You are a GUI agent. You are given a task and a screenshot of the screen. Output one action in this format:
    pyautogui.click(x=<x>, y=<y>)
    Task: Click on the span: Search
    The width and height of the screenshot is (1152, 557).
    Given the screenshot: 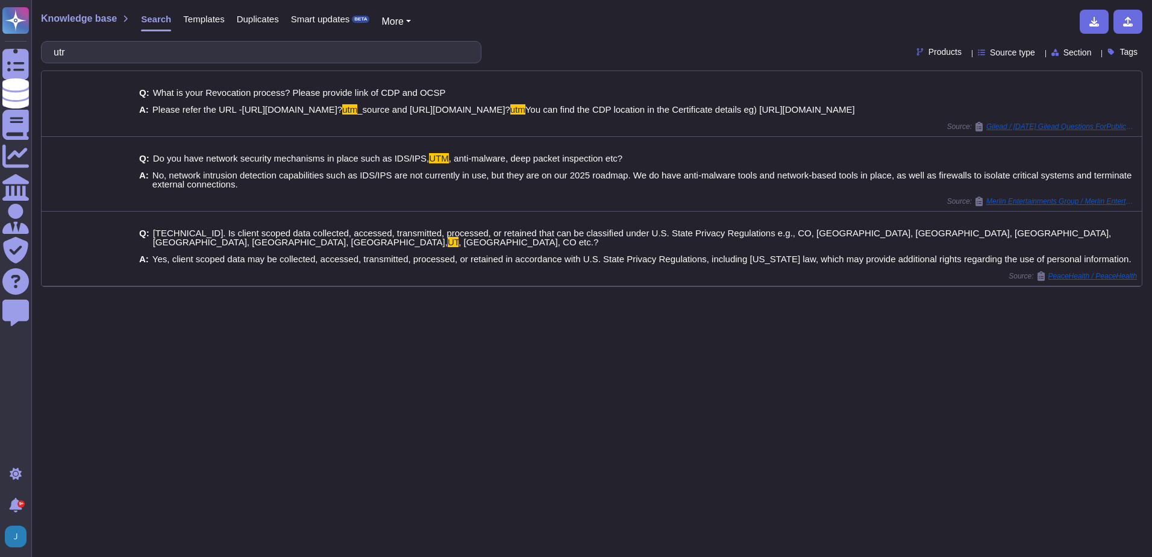 What is the action you would take?
    pyautogui.click(x=156, y=19)
    